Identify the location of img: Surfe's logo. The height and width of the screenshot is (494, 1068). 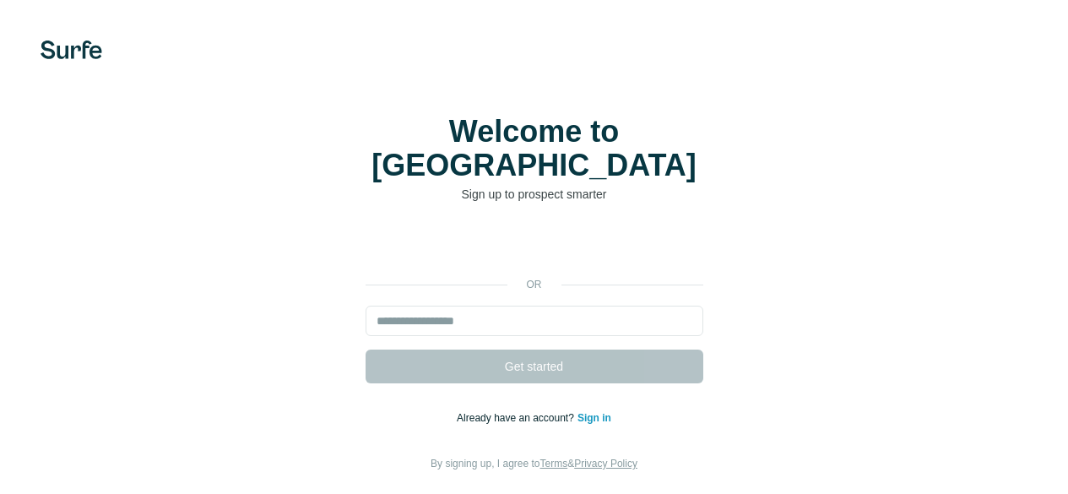
(71, 50).